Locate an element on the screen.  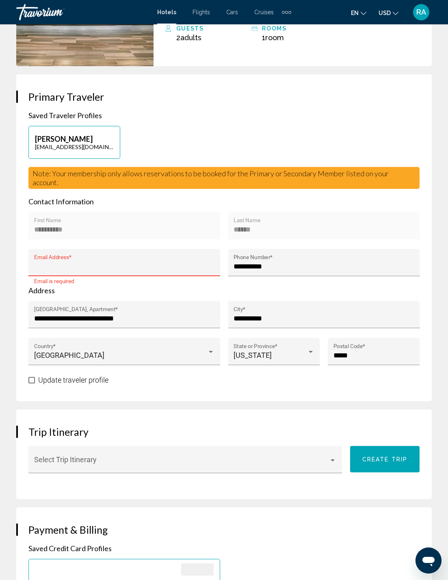
span: 2 is located at coordinates (189, 37).